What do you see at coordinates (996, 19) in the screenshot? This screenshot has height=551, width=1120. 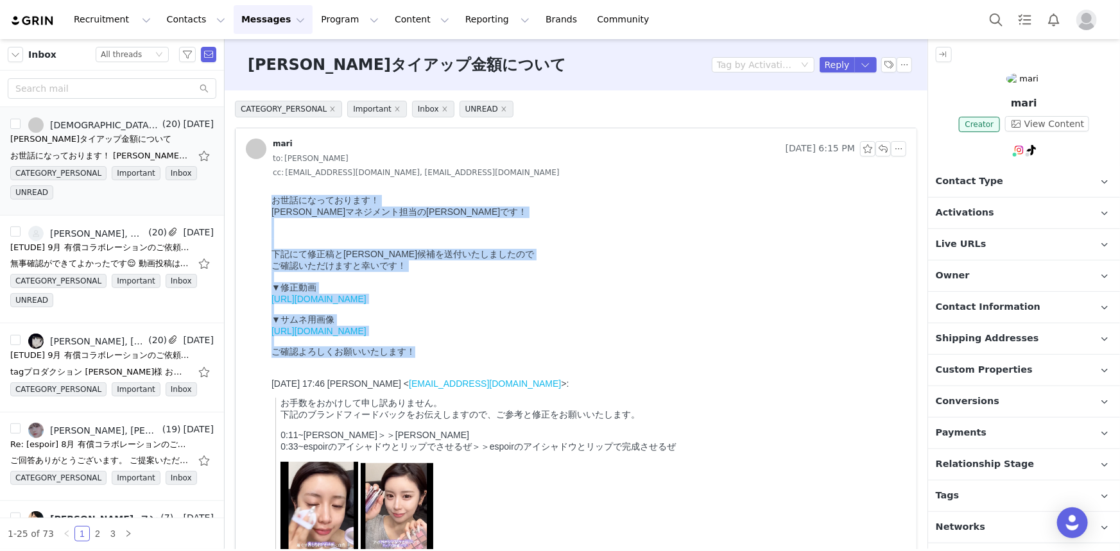 I see `button: Search` at bounding box center [996, 19].